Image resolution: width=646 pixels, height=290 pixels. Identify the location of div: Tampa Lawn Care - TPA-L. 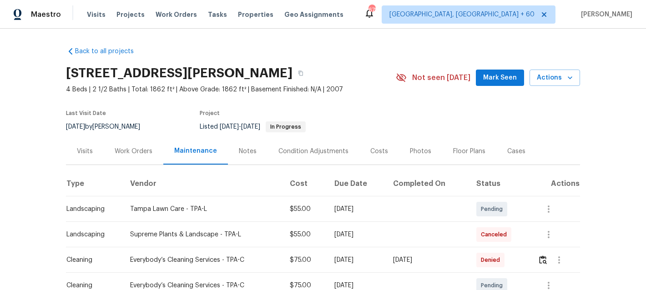
(202, 209).